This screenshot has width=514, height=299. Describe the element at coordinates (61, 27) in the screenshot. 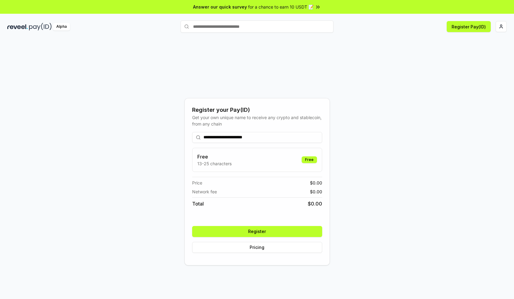

I see `div: Alpha` at that location.